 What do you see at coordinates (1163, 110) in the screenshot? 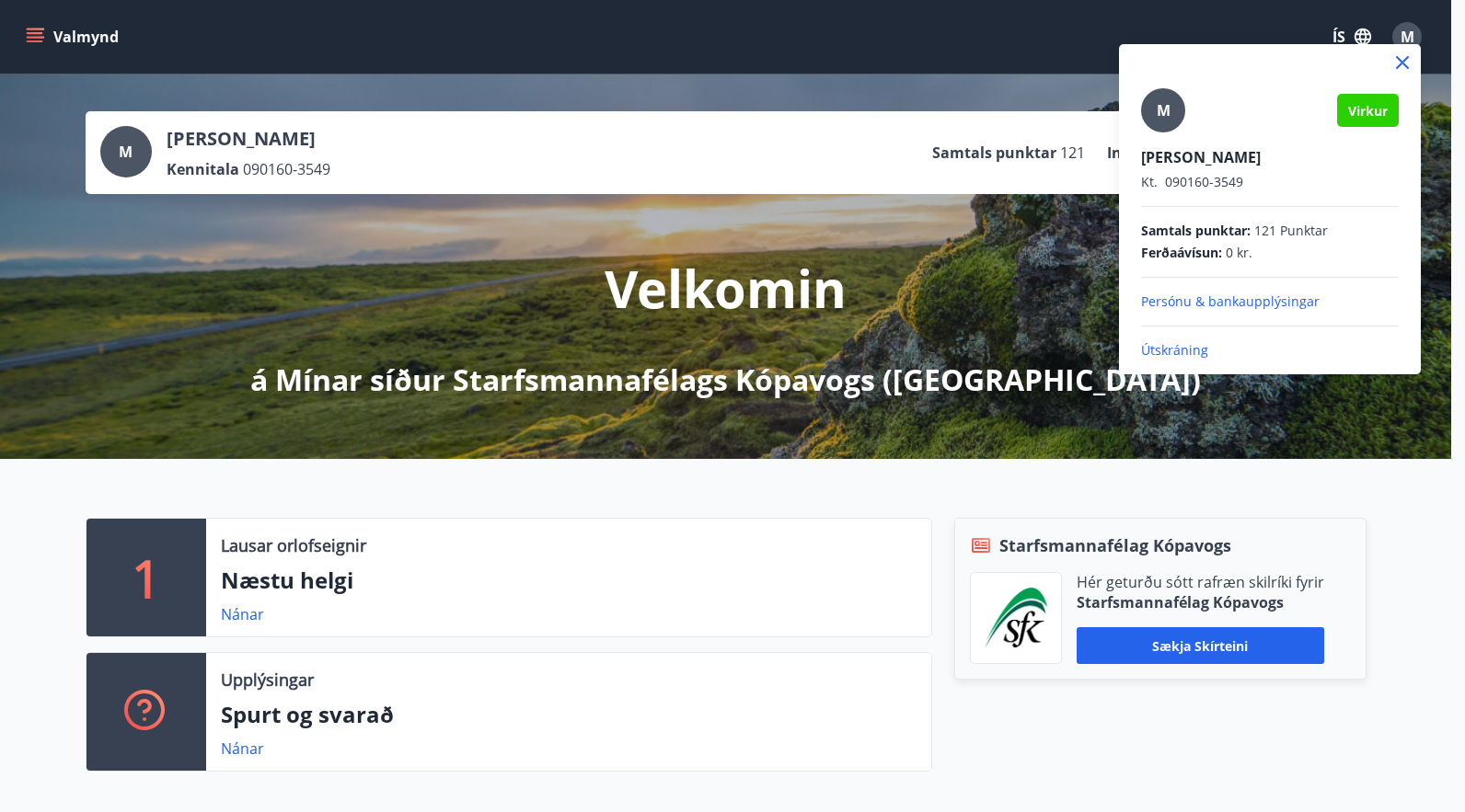
I see `span: M` at bounding box center [1163, 110].